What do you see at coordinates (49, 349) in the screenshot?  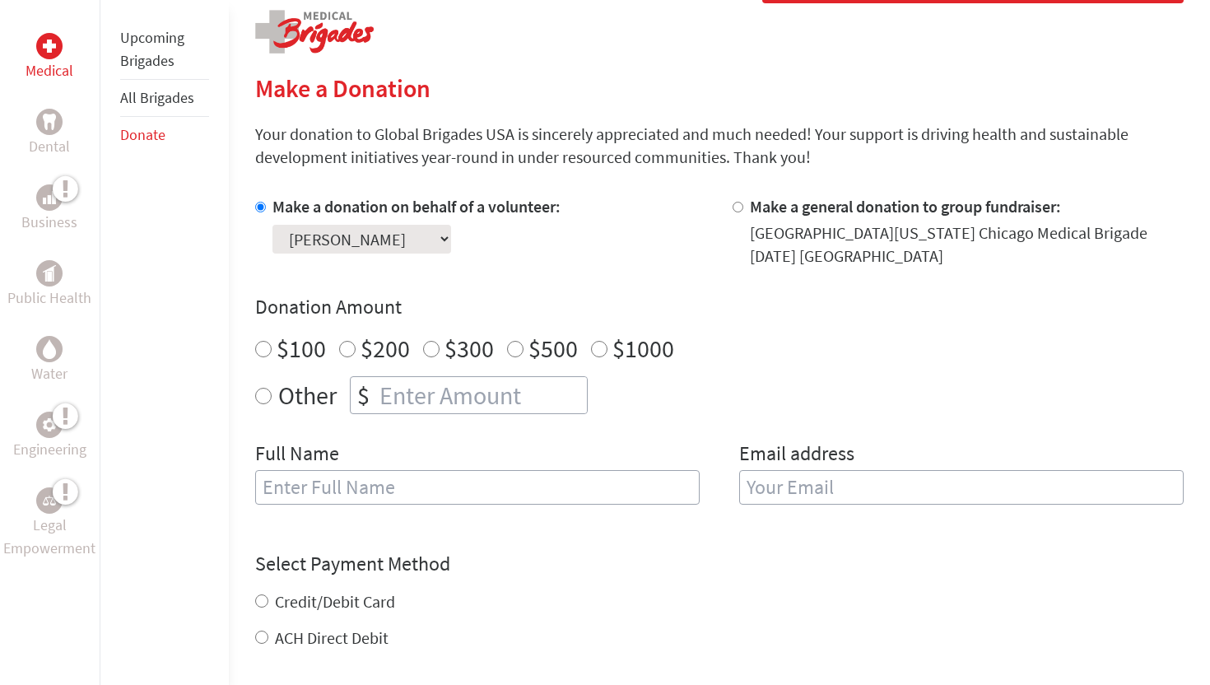 I see `div: Water` at bounding box center [49, 349].